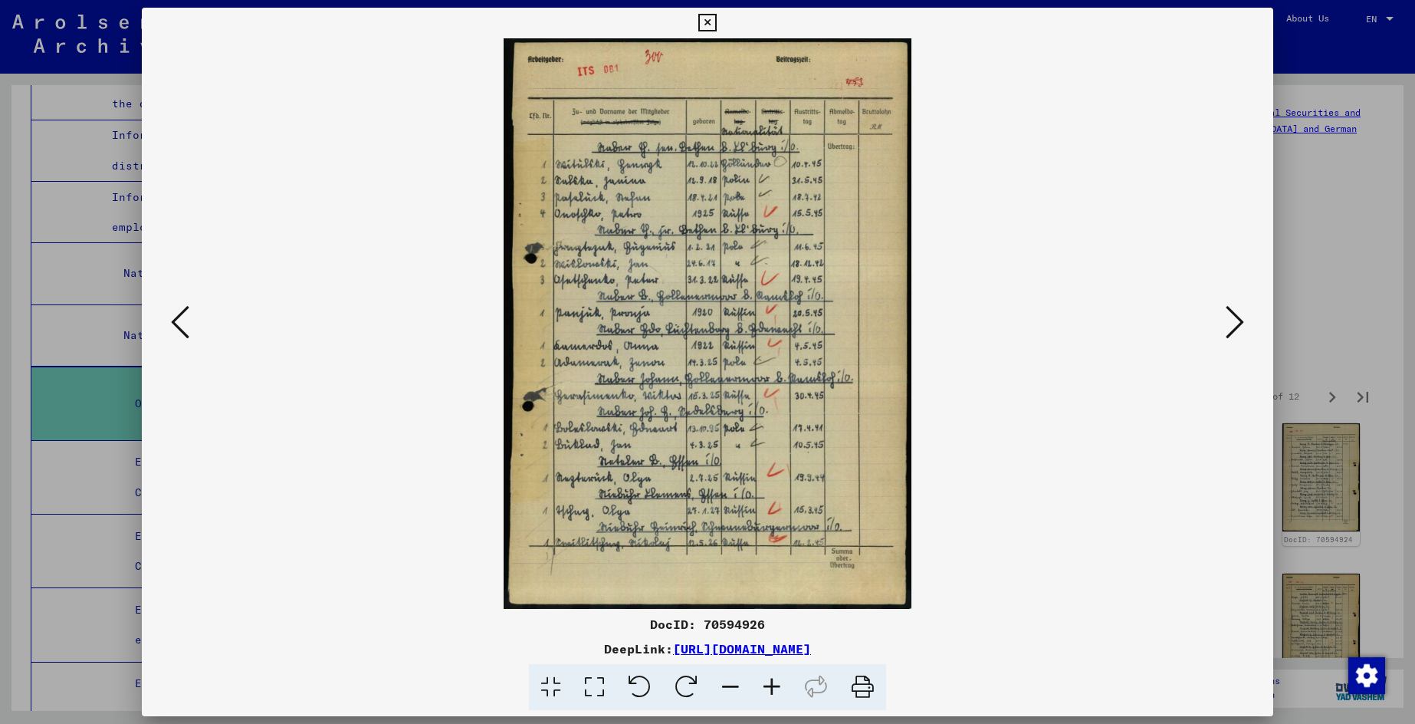  Describe the element at coordinates (708, 624) in the screenshot. I see `div: DocID: 70594926` at that location.